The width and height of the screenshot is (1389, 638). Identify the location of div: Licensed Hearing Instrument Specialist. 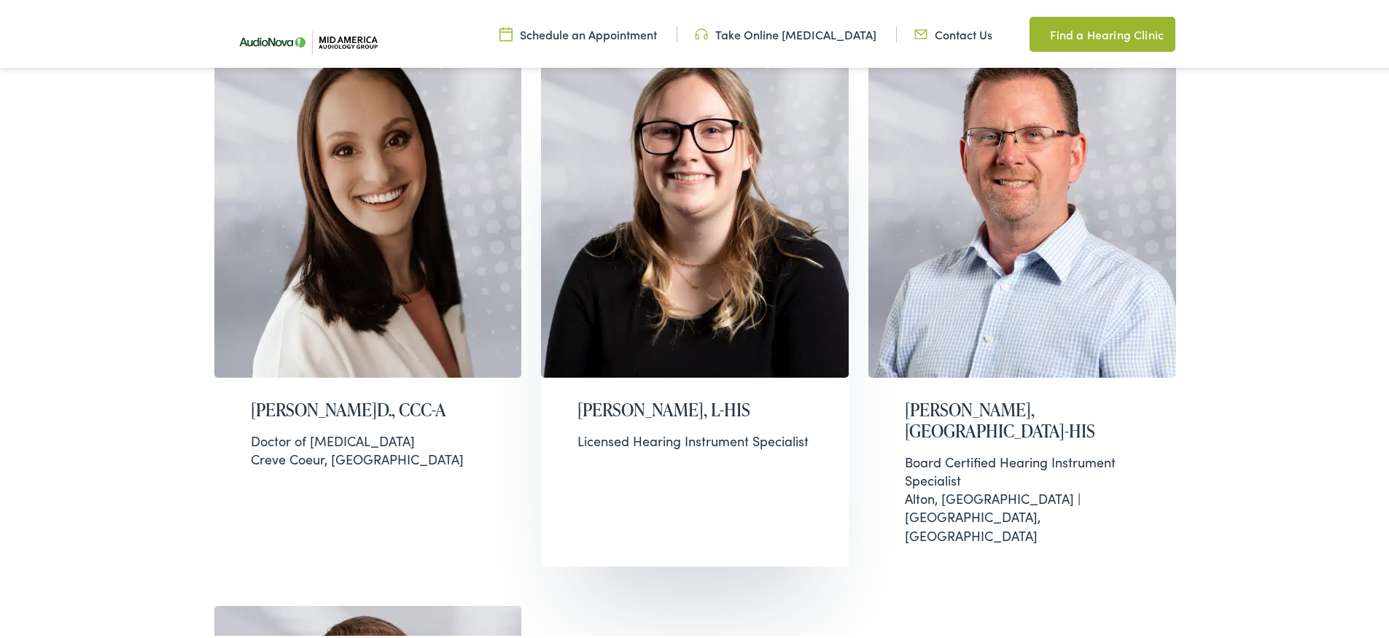
(695, 438).